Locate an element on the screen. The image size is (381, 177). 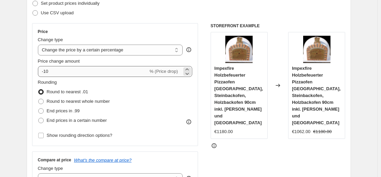
span: End prices in a certain number is located at coordinates (77, 120).